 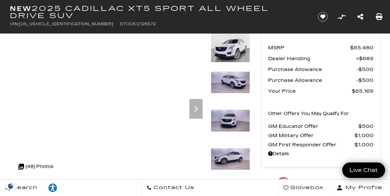 I want to click on a: Details, so click(x=321, y=154).